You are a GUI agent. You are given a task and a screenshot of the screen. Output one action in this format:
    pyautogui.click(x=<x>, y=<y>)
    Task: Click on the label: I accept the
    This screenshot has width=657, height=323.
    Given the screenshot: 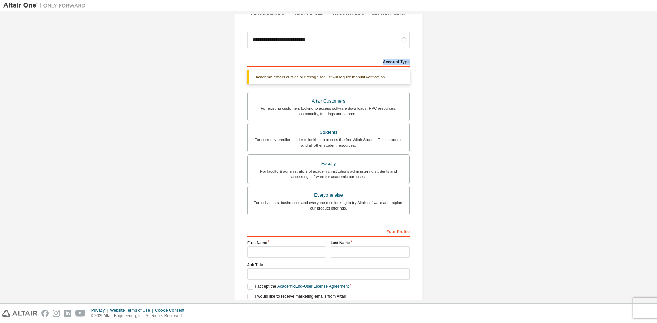 What is the action you would take?
    pyautogui.click(x=298, y=287)
    